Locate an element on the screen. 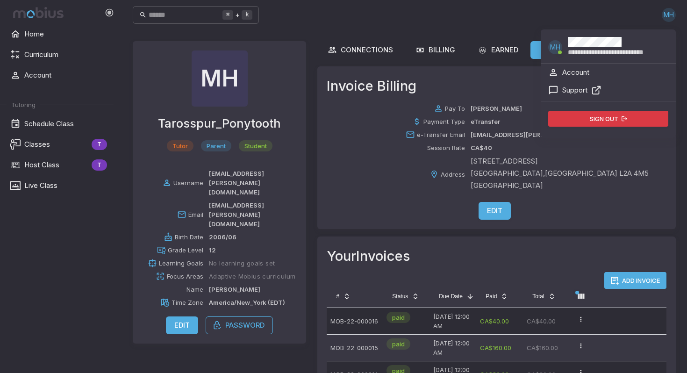 The height and width of the screenshot is (373, 687). button: Column visibility is located at coordinates (581, 296).